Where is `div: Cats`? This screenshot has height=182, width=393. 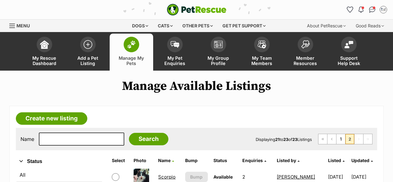 div: Cats is located at coordinates (165, 26).